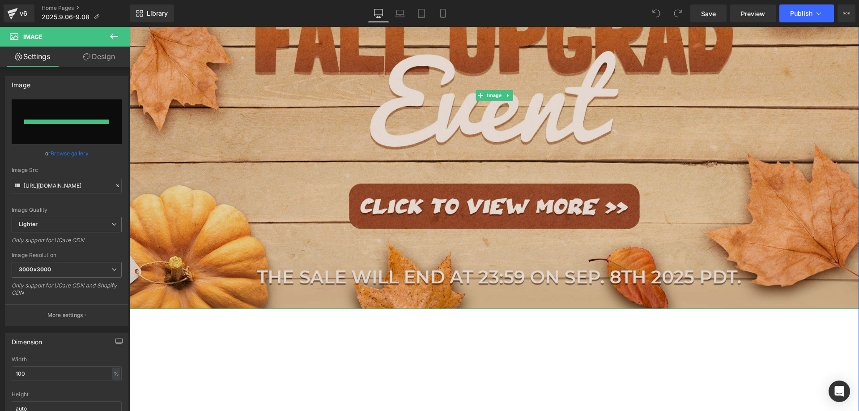 The image size is (859, 411). I want to click on a: Mobile, so click(443, 13).